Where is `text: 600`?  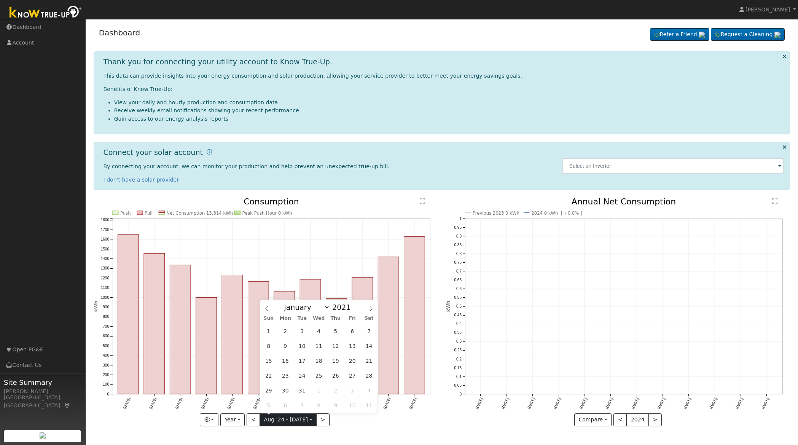 text: 600 is located at coordinates (106, 336).